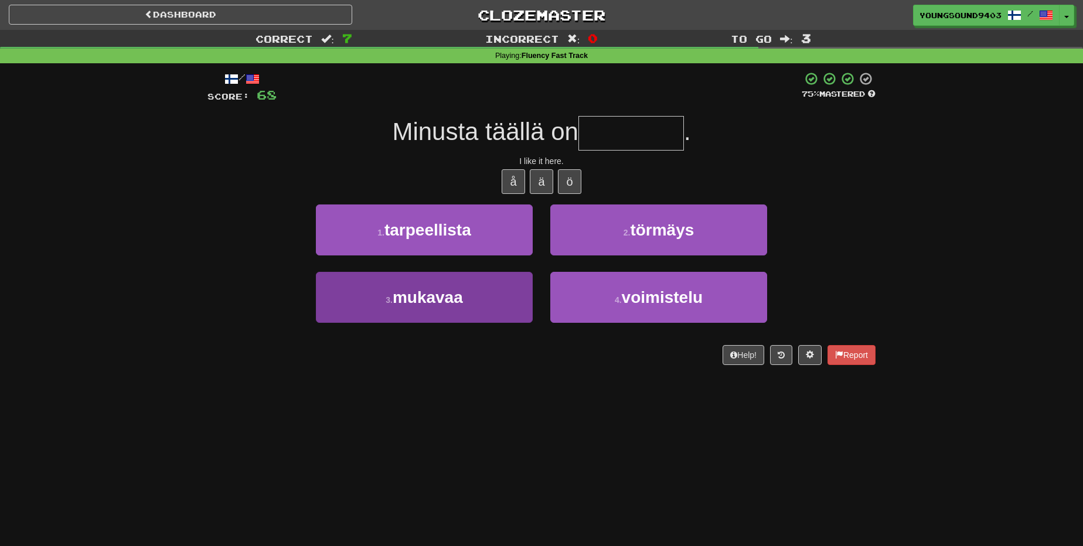 This screenshot has height=546, width=1083. Describe the element at coordinates (852, 355) in the screenshot. I see `button: Report` at that location.